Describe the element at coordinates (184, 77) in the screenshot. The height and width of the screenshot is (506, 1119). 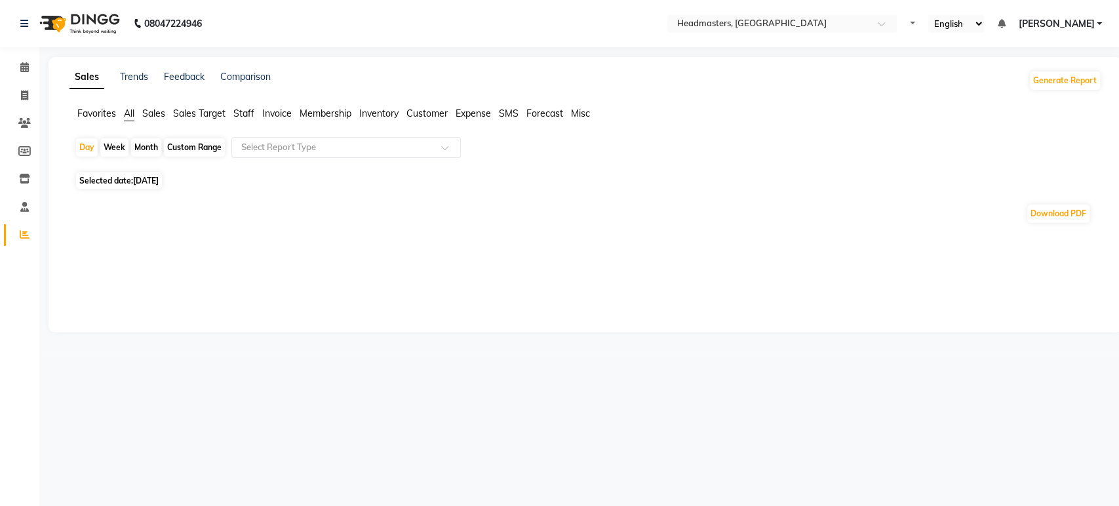
I see `a: Feedback` at that location.